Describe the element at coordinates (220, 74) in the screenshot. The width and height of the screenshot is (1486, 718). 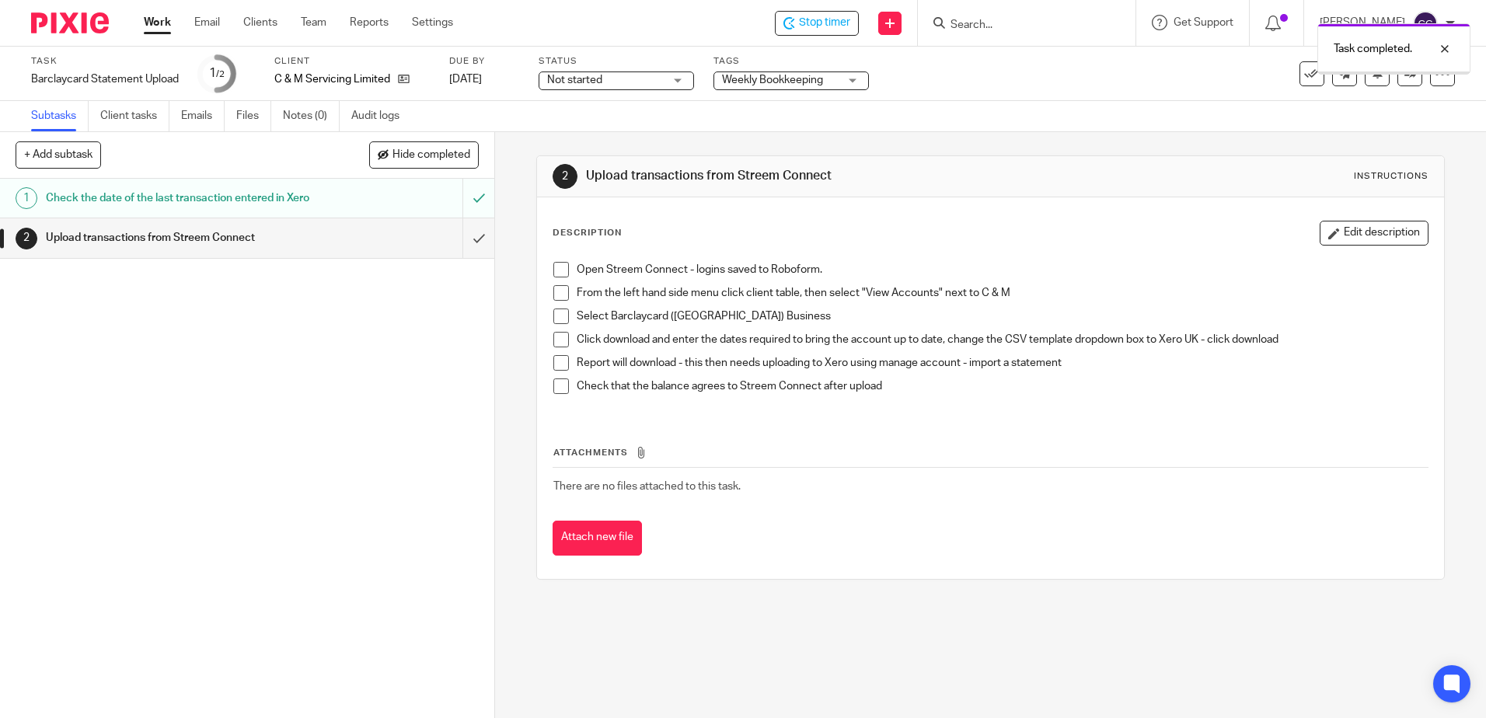
I see `small: /2` at that location.